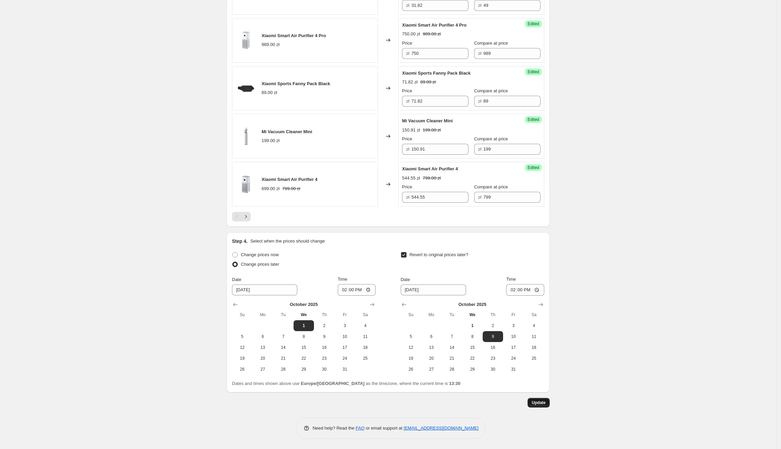 This screenshot has height=449, width=781. I want to click on button: Monday October 6 2025, so click(263, 336).